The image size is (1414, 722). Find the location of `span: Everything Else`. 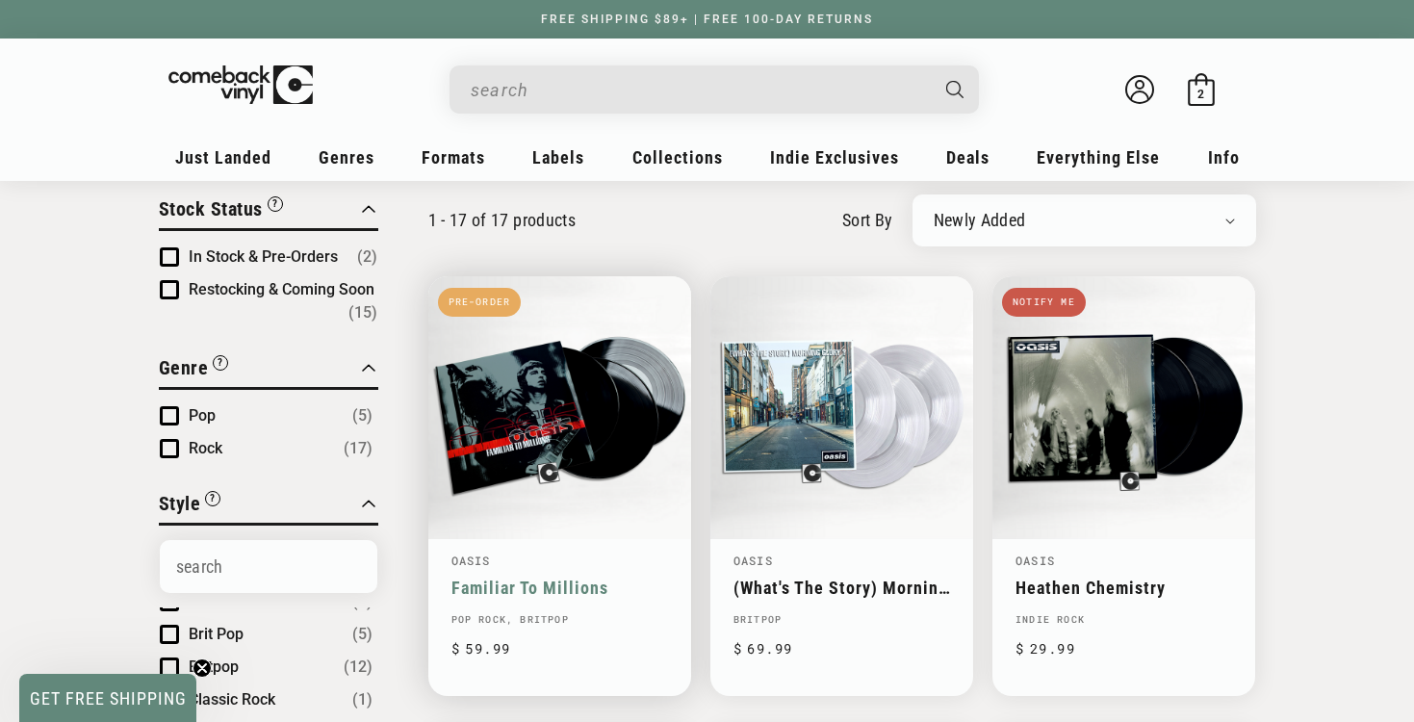

span: Everything Else is located at coordinates (1098, 157).